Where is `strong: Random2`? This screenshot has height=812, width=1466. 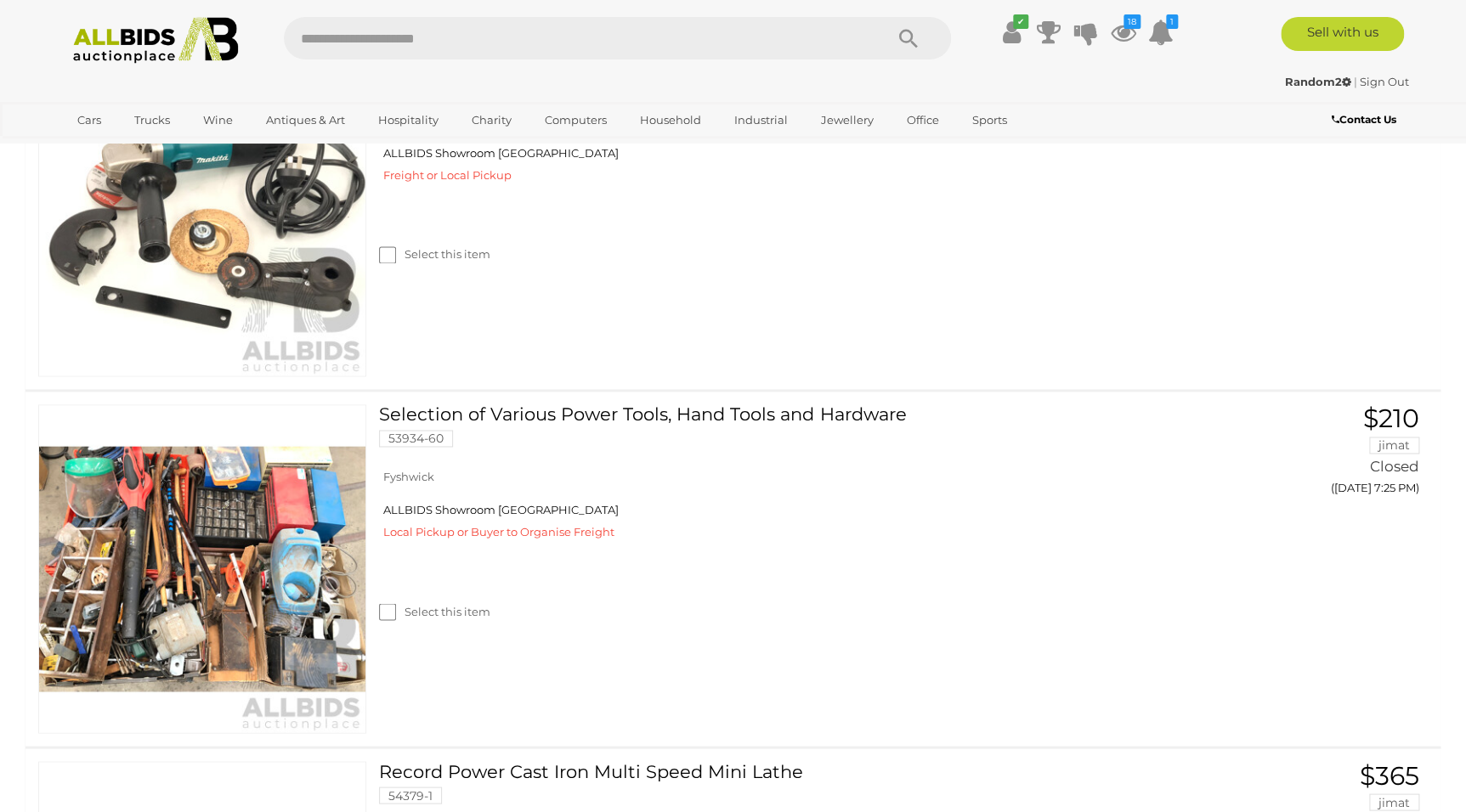 strong: Random2 is located at coordinates (1318, 81).